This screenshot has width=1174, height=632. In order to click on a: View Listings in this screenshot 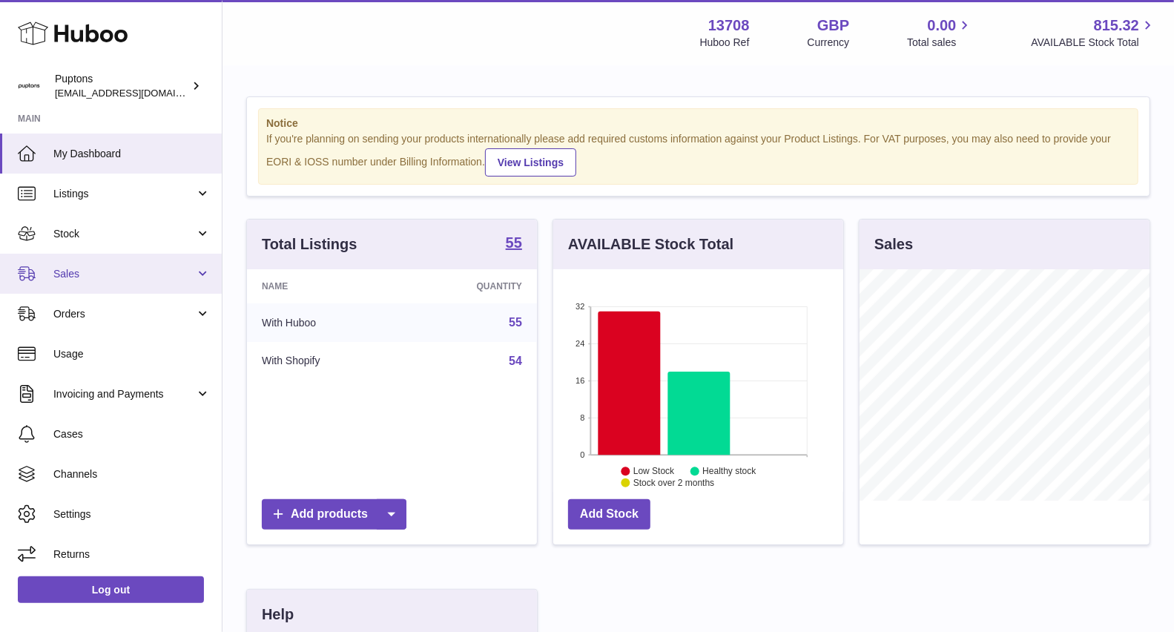, I will do `click(530, 162)`.